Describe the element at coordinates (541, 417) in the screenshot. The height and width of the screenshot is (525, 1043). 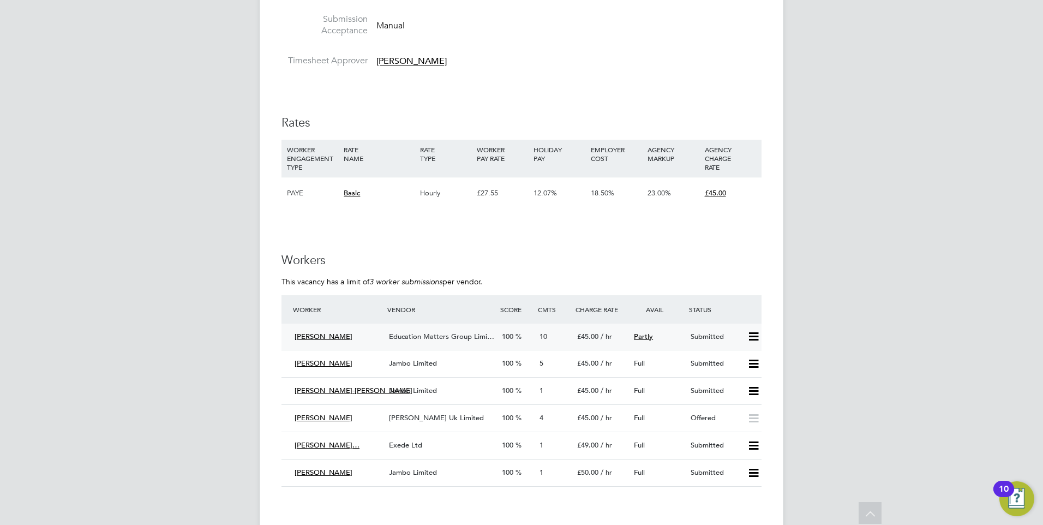
I see `span: 4` at that location.